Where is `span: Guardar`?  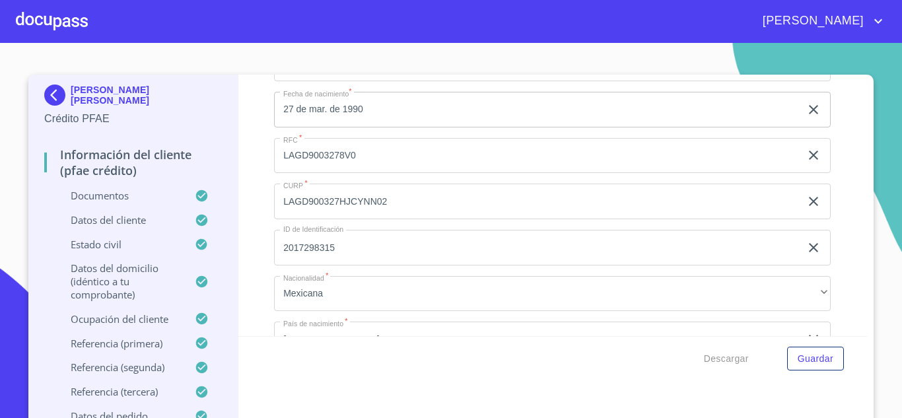
span: Guardar is located at coordinates (815, 358).